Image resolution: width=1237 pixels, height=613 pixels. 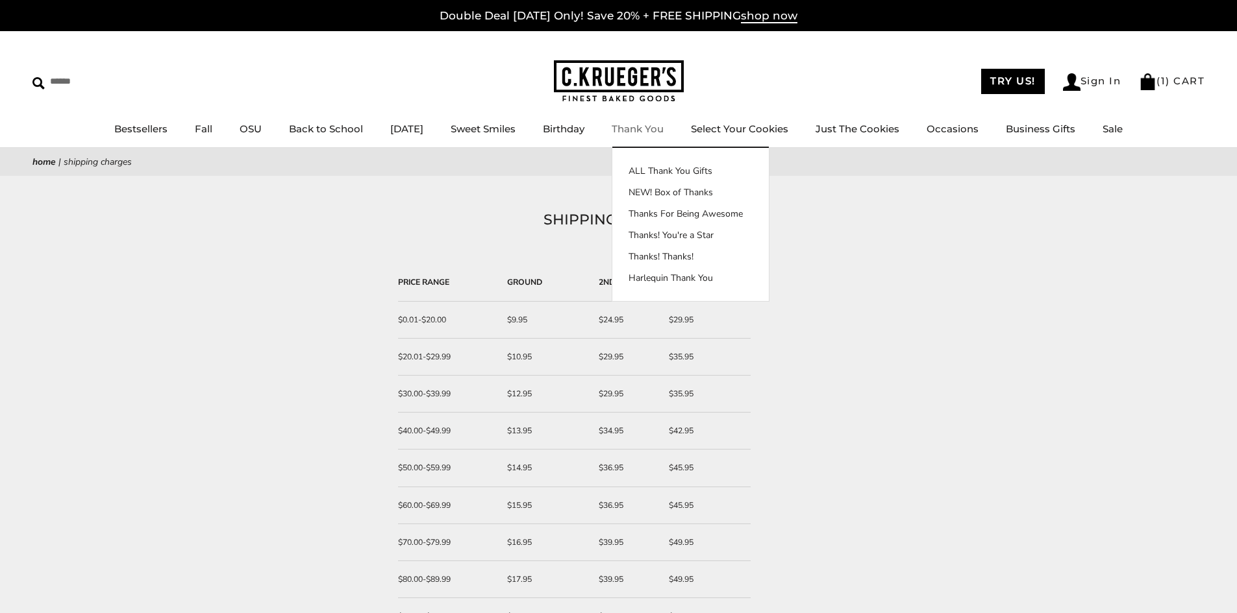 What do you see at coordinates (857, 129) in the screenshot?
I see `a: Just The Cookies` at bounding box center [857, 129].